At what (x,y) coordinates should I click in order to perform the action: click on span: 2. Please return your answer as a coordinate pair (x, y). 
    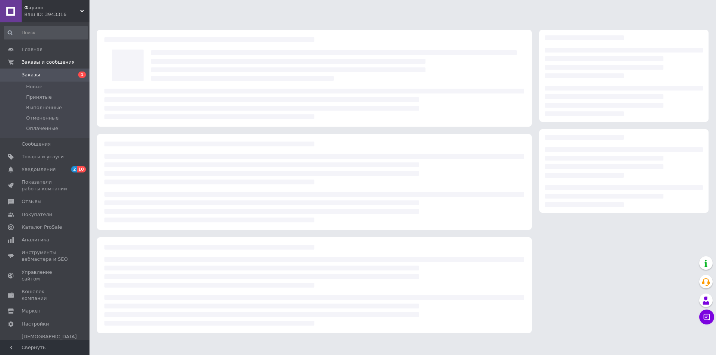
    Looking at the image, I should click on (74, 169).